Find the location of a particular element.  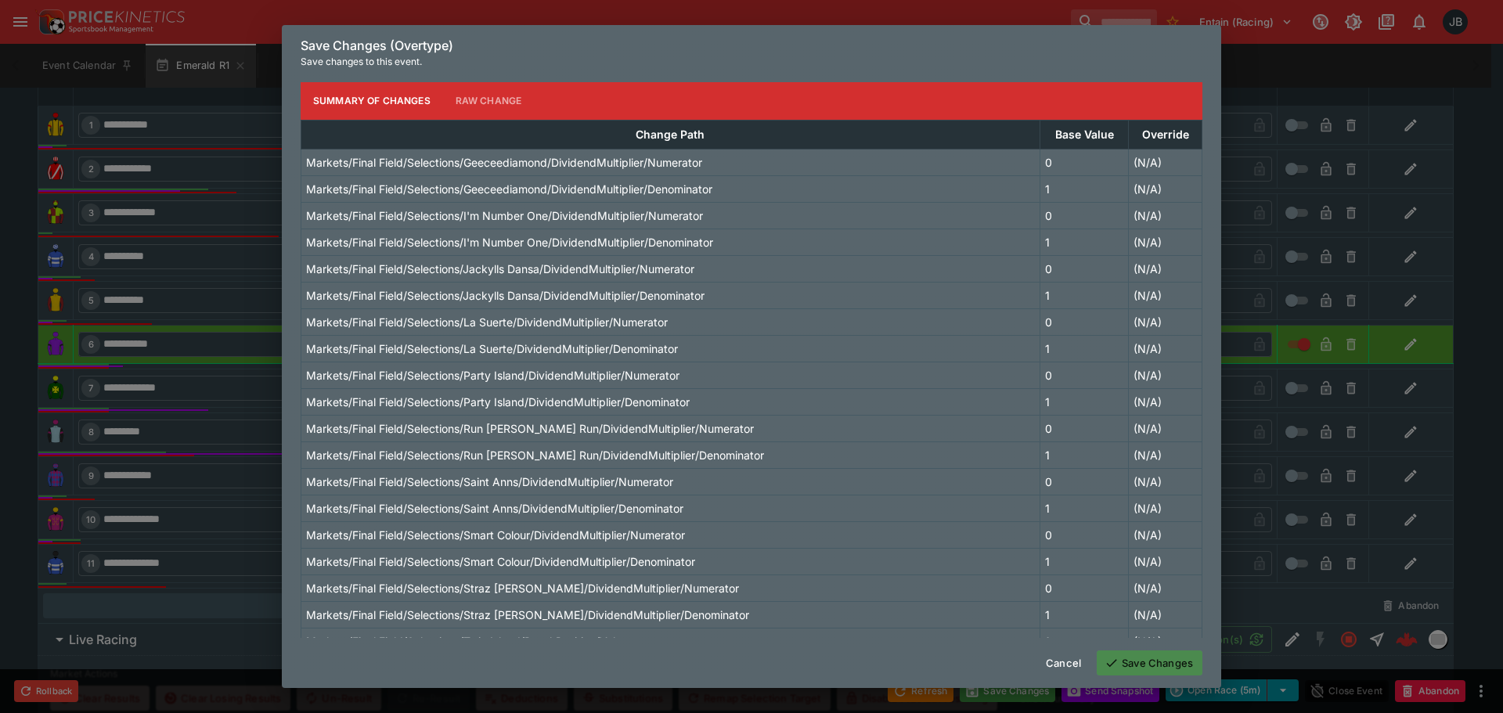

p: Markets/Final Field/Selections/Smart Colour/DividendMultiplier/Numerator is located at coordinates (495, 535).